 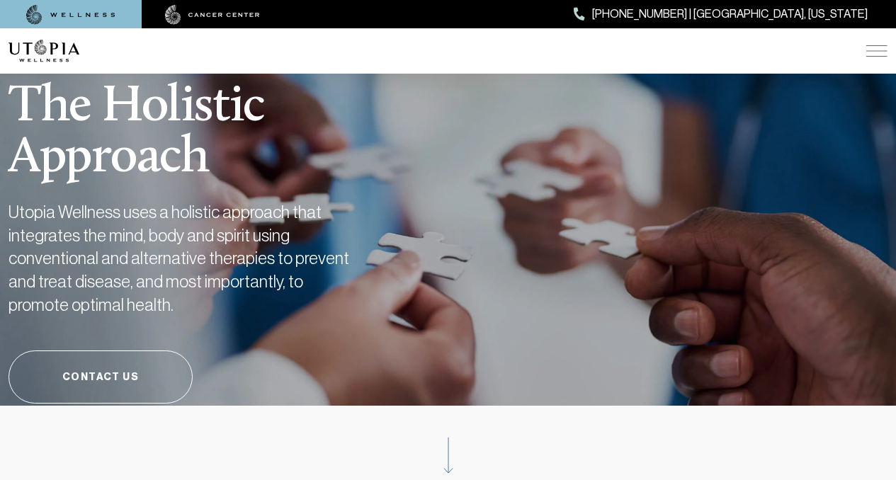 What do you see at coordinates (44, 51) in the screenshot?
I see `img: logo` at bounding box center [44, 51].